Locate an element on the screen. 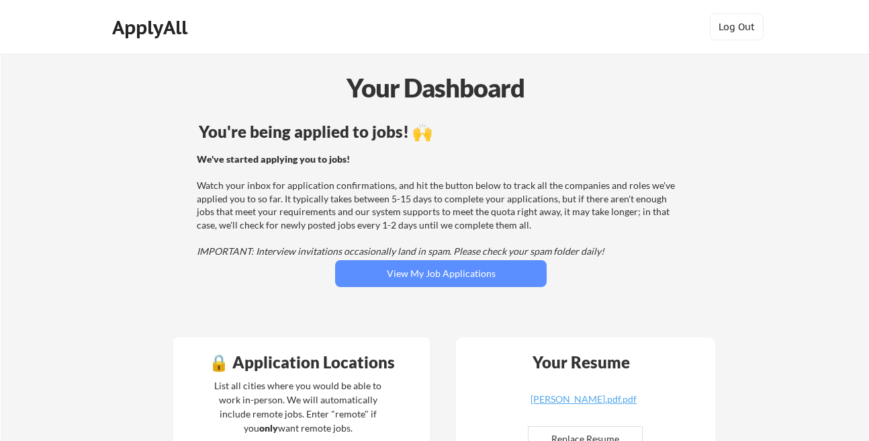 This screenshot has width=869, height=441. em: IMPORTANT: Interview invitations occasionally land in spam. Please check your spam folder daily! is located at coordinates (400, 250).